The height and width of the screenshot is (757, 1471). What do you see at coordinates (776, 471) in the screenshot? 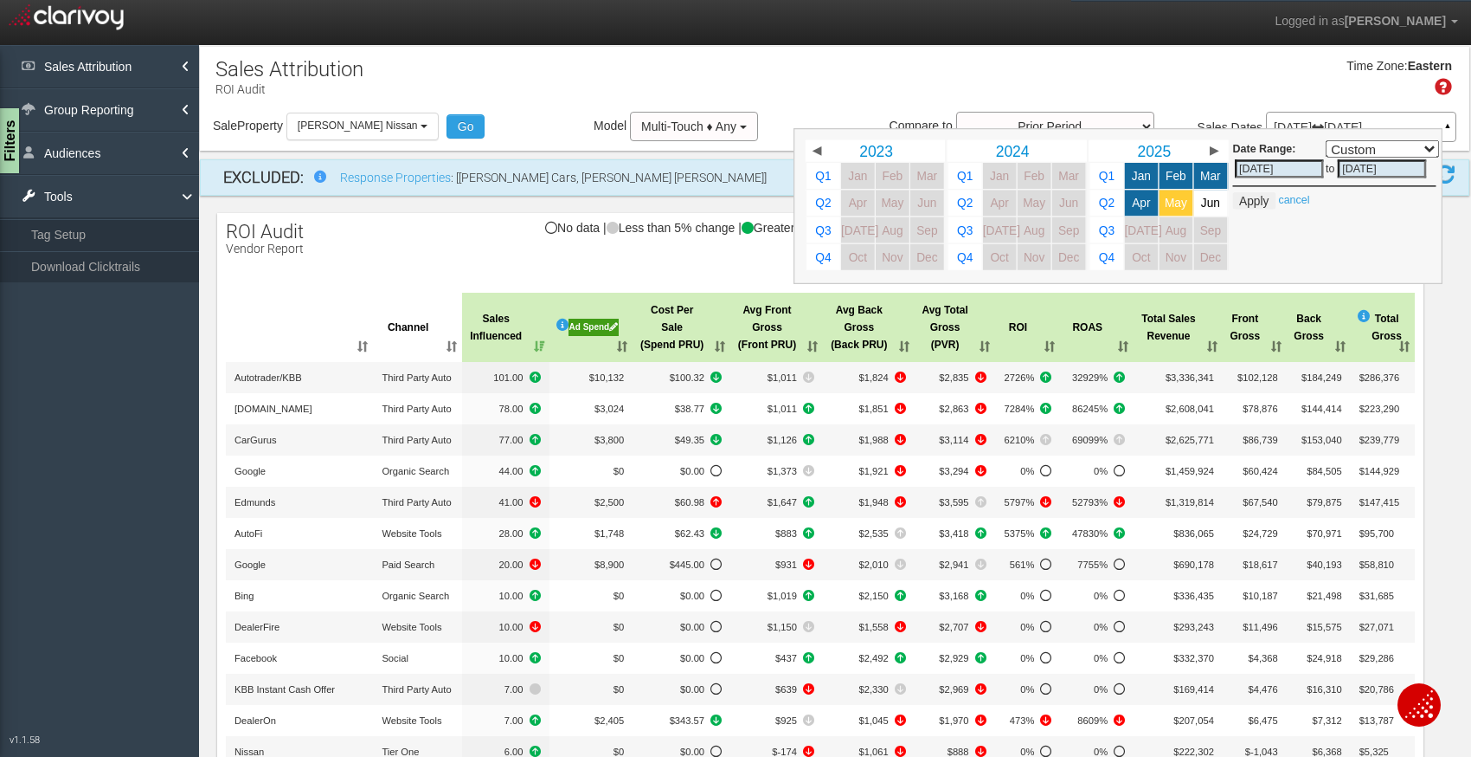
I see `span: -53` at bounding box center [776, 471].